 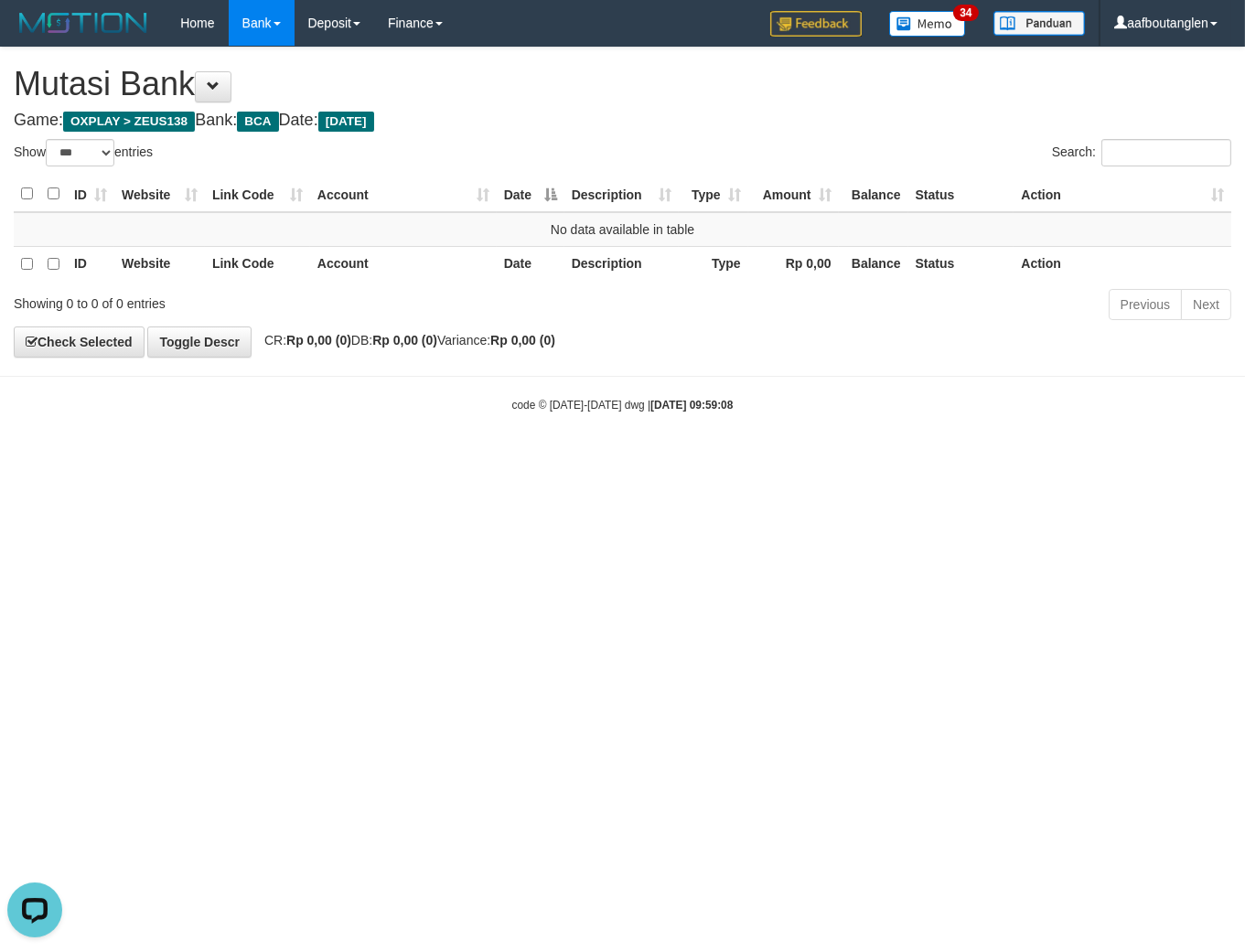 I want to click on a: Previous, so click(x=1145, y=305).